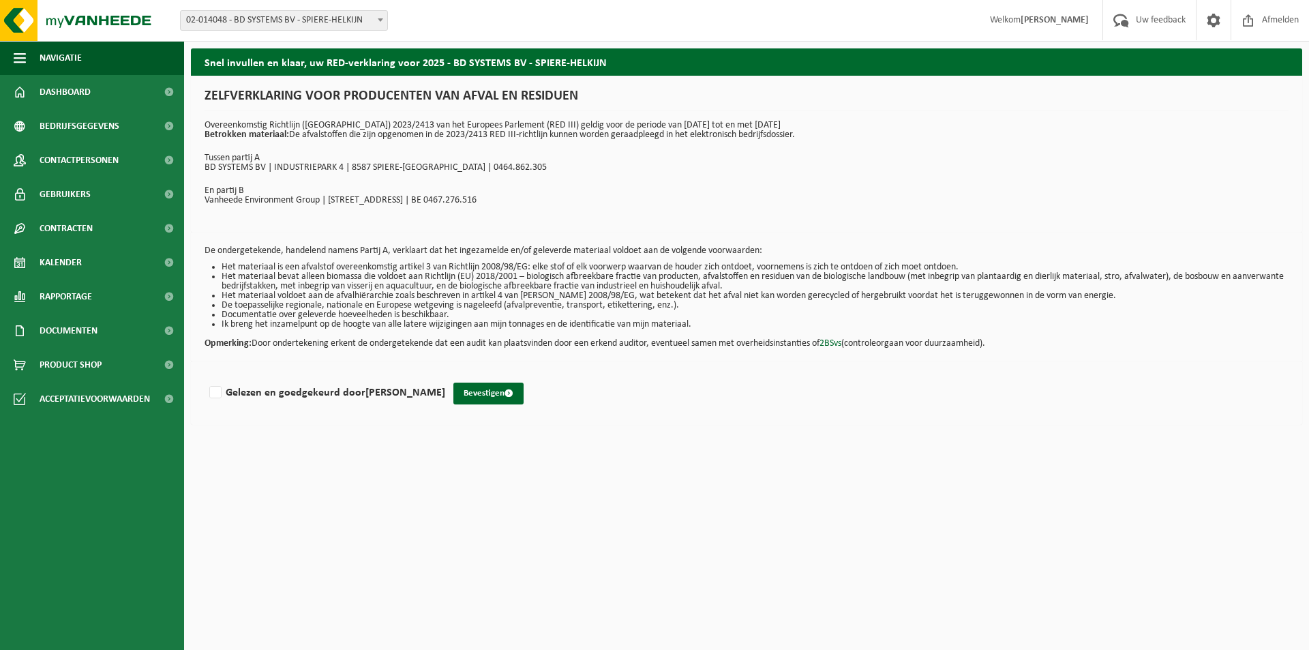  What do you see at coordinates (65, 92) in the screenshot?
I see `span: Dashboard` at bounding box center [65, 92].